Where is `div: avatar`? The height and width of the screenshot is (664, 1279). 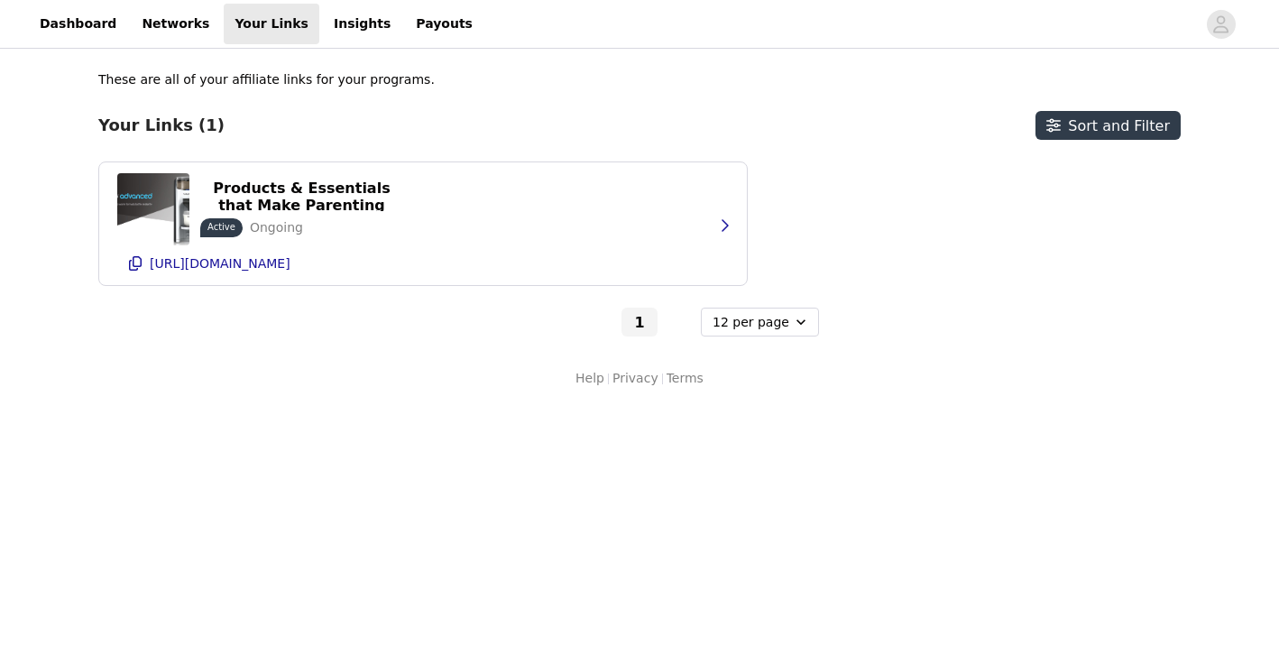 div: avatar is located at coordinates (1220, 24).